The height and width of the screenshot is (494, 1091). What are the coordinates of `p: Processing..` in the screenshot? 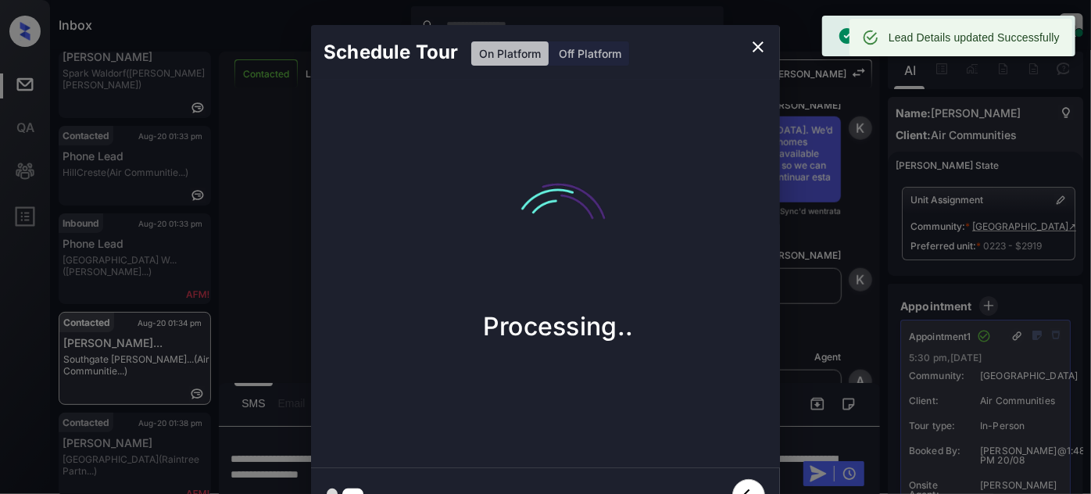 It's located at (558, 326).